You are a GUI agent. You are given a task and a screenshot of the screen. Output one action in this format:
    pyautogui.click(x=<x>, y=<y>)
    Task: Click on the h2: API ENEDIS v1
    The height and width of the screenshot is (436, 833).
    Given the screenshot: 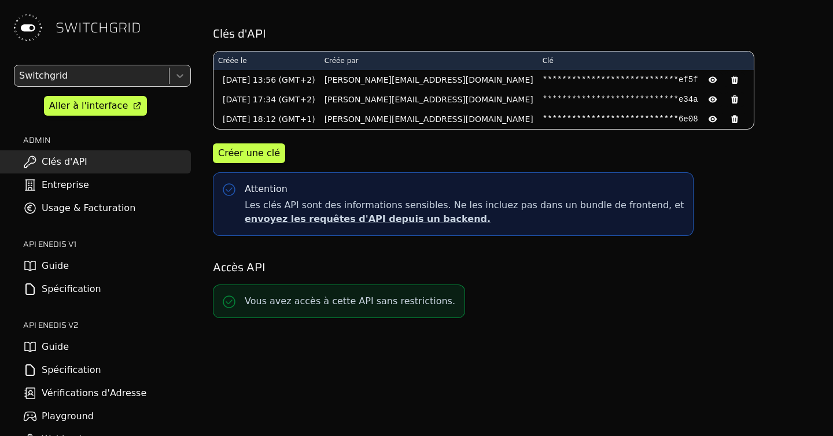 What is the action you would take?
    pyautogui.click(x=107, y=244)
    